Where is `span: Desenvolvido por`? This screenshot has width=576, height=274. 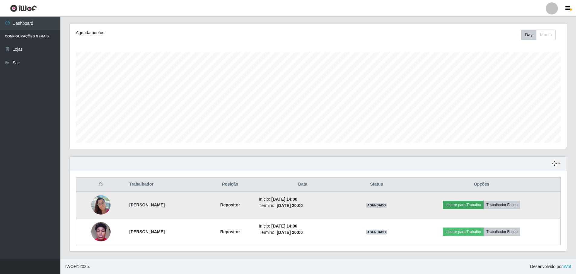 span: Desenvolvido por is located at coordinates (551, 267).